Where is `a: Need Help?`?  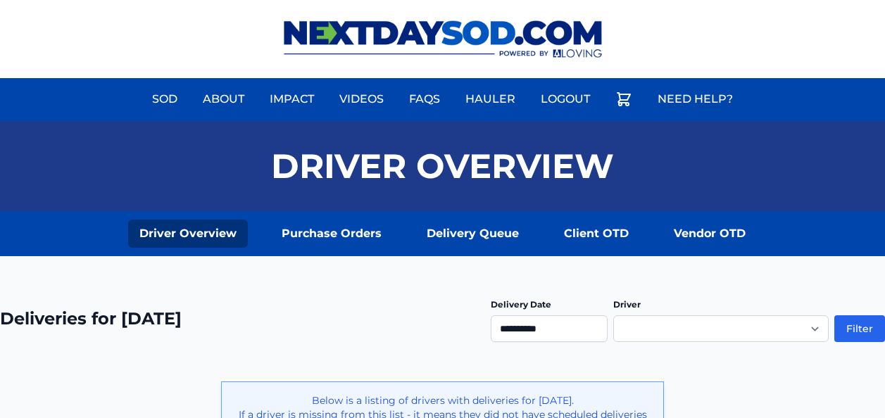
a: Need Help? is located at coordinates (695, 99).